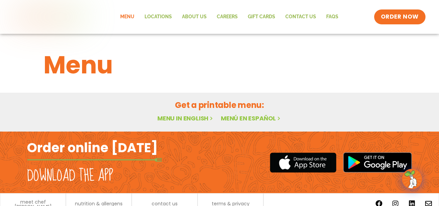 The image size is (439, 206). I want to click on a: Locations, so click(158, 17).